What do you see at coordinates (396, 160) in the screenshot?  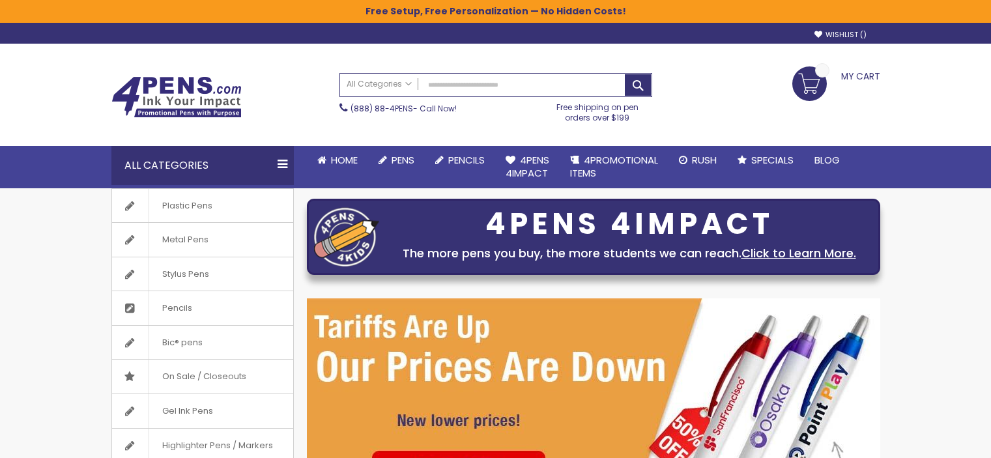 I see `a: Pens` at bounding box center [396, 160].